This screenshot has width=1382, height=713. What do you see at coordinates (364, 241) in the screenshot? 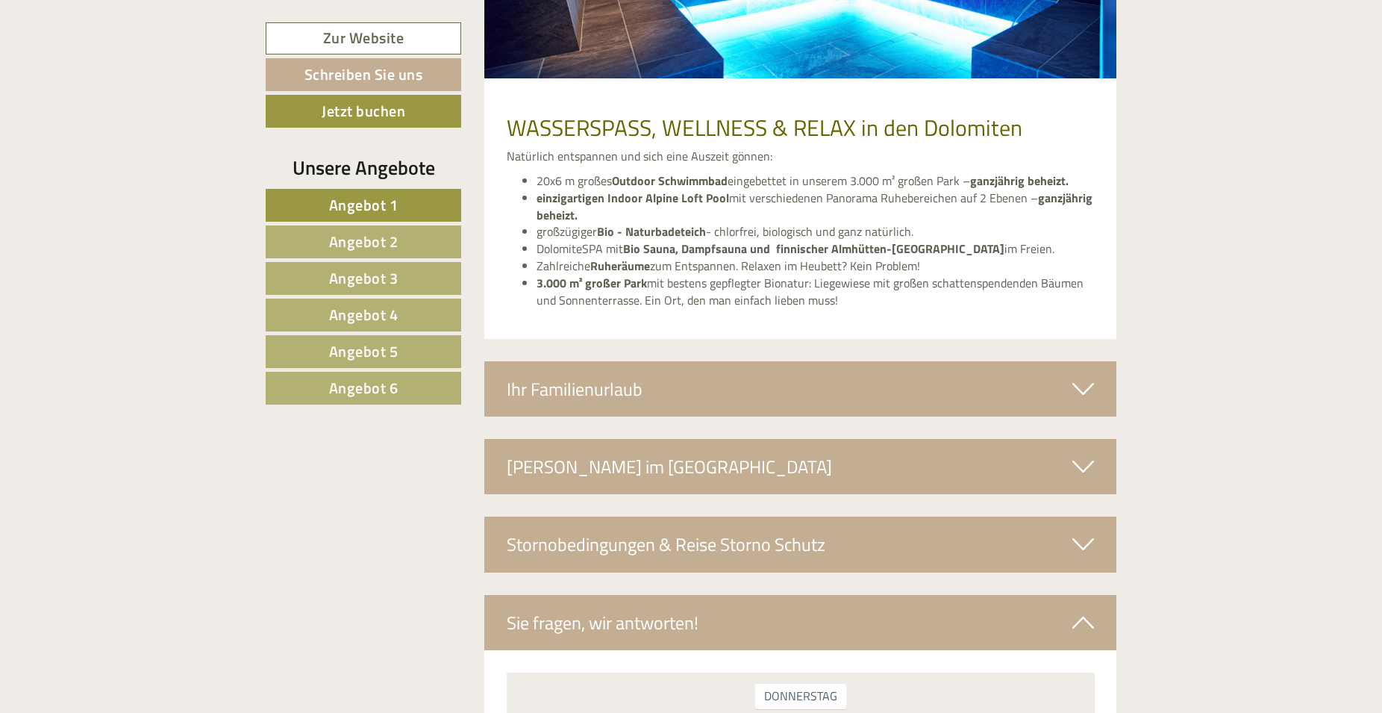
I see `span: Angebot 2` at bounding box center [364, 241].